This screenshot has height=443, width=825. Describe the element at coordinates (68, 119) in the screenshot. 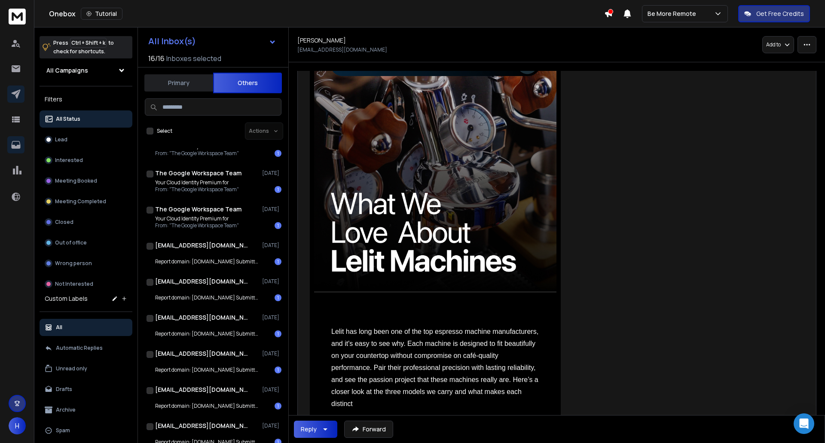

I see `p: All Status` at that location.